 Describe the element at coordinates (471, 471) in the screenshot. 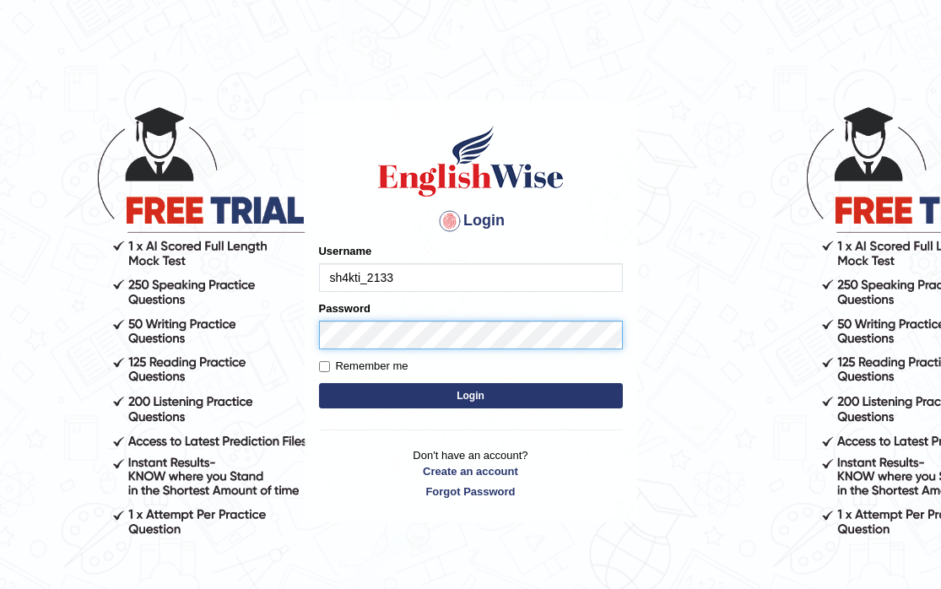

I see `a: Create an account` at that location.